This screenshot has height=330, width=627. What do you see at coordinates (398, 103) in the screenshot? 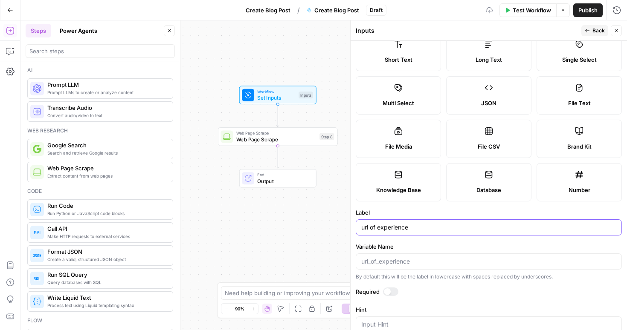
I see `span: Multi Select` at bounding box center [398, 103].